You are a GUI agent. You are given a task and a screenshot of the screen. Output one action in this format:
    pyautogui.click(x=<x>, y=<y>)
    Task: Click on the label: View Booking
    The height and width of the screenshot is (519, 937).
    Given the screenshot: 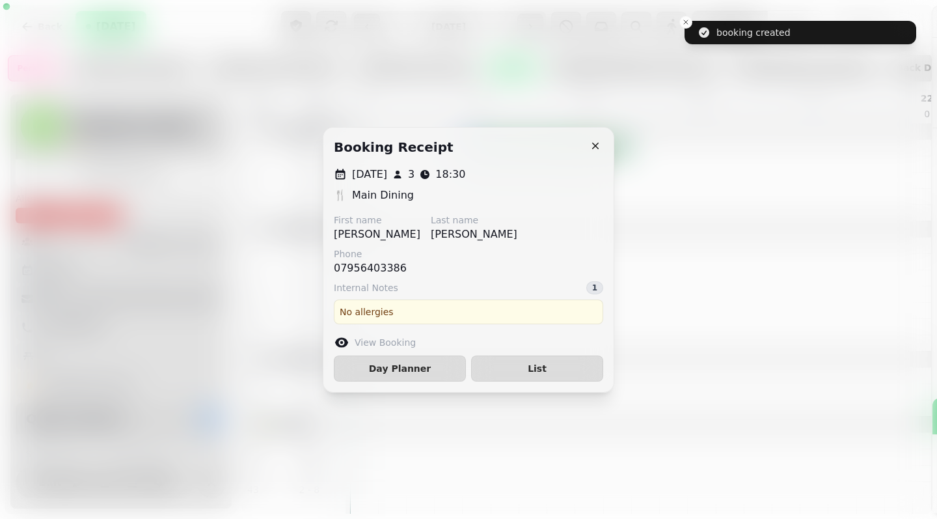 What is the action you would take?
    pyautogui.click(x=385, y=342)
    